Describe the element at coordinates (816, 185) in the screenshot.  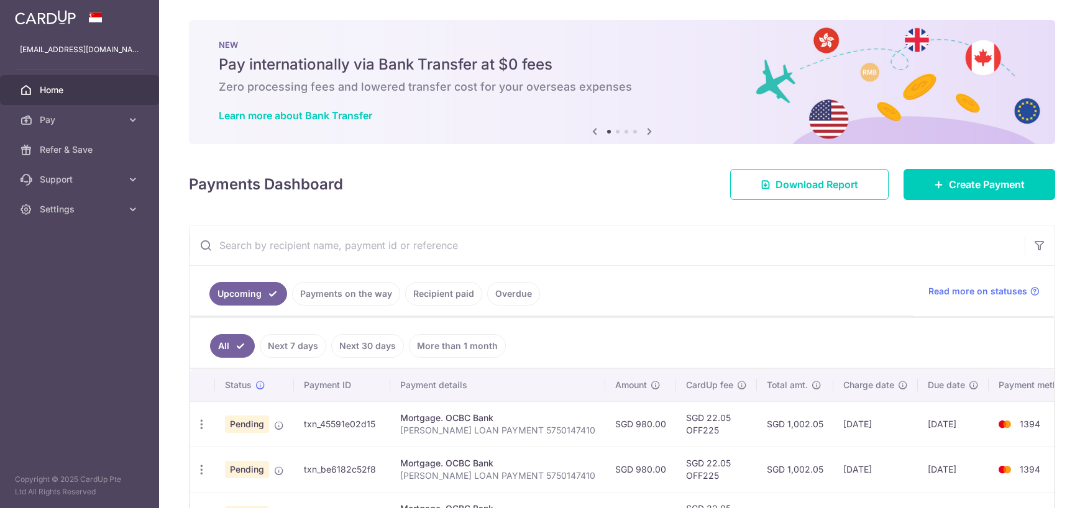
I see `span: Download Report` at that location.